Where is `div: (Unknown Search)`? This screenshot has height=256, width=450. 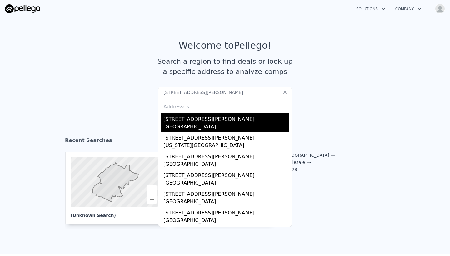 div: (Unknown Search) is located at coordinates (115, 213).